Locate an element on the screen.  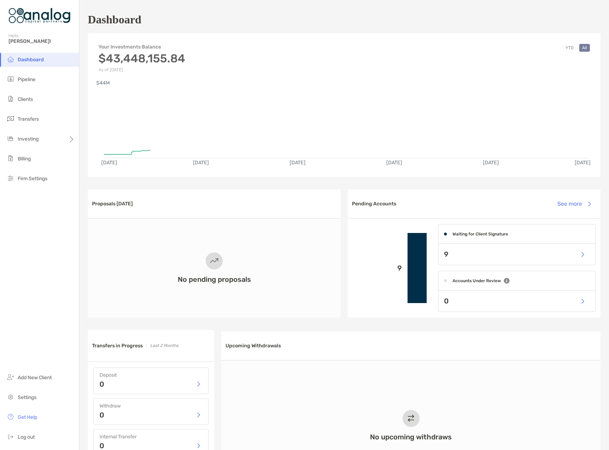
img: investing icon is located at coordinates (11, 138).